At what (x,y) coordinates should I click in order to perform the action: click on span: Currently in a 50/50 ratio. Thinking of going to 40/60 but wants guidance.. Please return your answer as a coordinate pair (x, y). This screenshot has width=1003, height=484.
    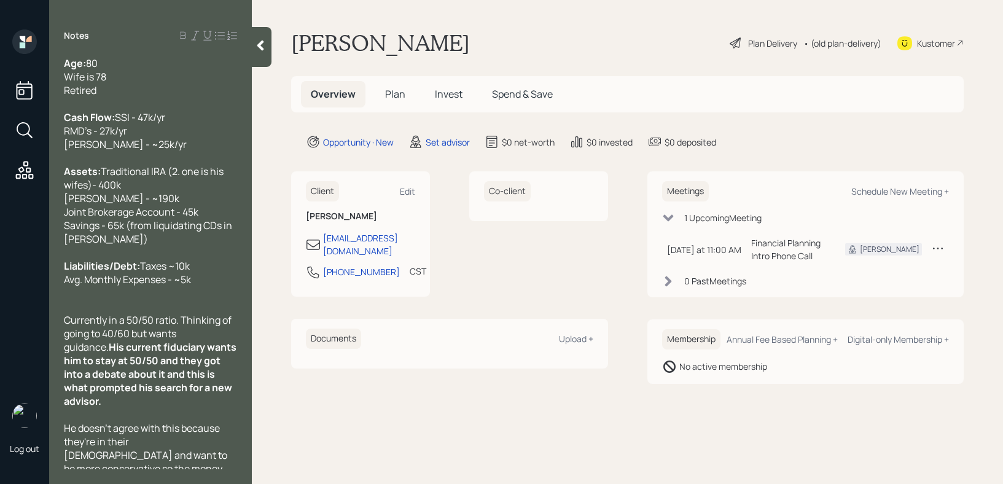
    Looking at the image, I should click on (149, 333).